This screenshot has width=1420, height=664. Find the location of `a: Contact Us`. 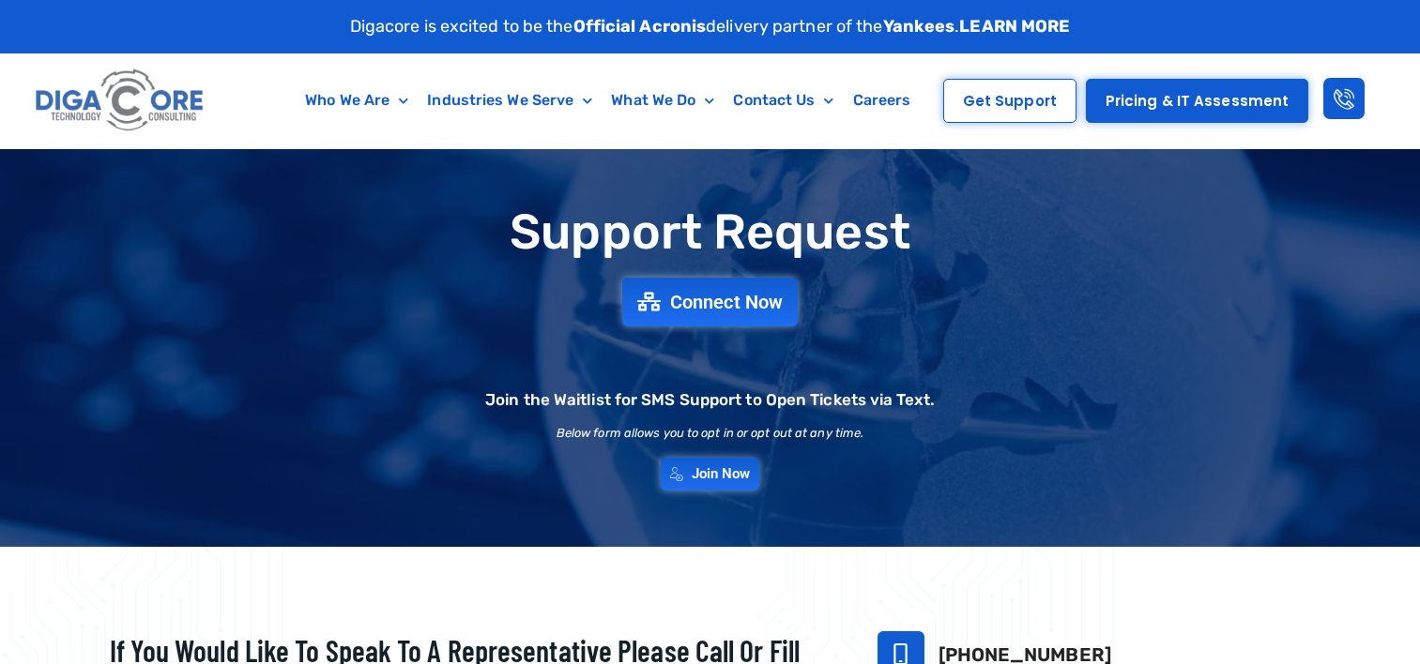

a: Contact Us is located at coordinates (783, 100).